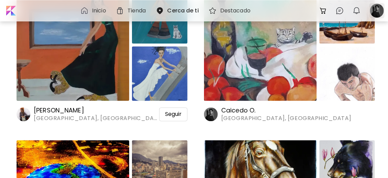 The height and width of the screenshot is (178, 388). Describe the element at coordinates (231, 11) in the screenshot. I see `a: Destacado` at that location.